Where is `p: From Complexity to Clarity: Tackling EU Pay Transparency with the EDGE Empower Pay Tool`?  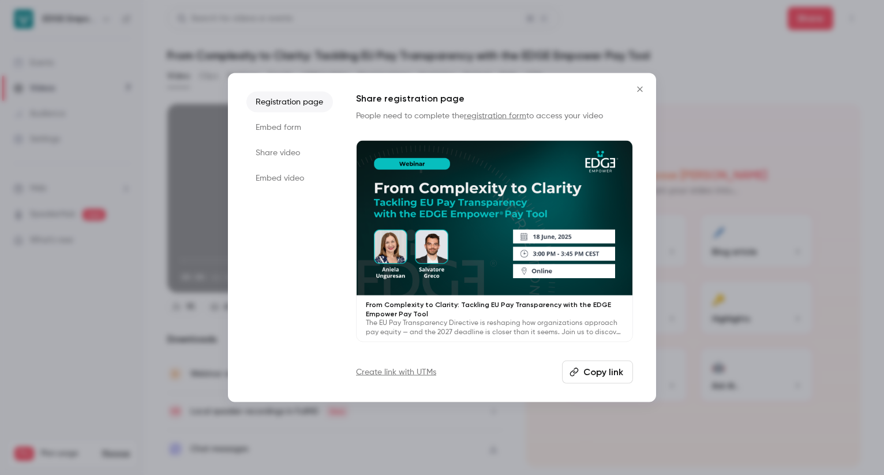 p: From Complexity to Clarity: Tackling EU Pay Transparency with the EDGE Empower Pay Tool is located at coordinates (494, 309).